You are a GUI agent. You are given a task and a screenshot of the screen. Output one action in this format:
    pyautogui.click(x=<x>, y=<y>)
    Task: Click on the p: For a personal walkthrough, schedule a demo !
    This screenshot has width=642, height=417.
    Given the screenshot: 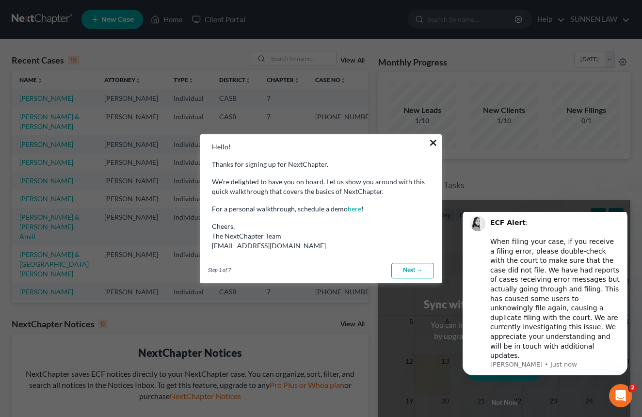 What is the action you would take?
    pyautogui.click(x=321, y=209)
    